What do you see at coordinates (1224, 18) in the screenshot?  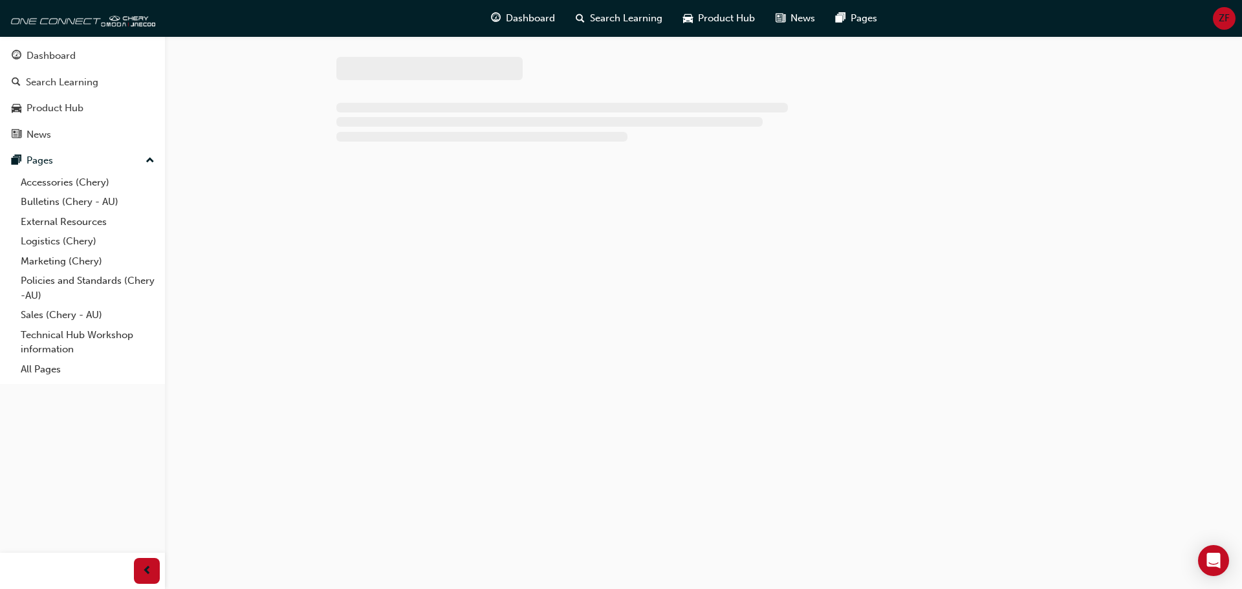 I see `span: ZF` at bounding box center [1224, 18].